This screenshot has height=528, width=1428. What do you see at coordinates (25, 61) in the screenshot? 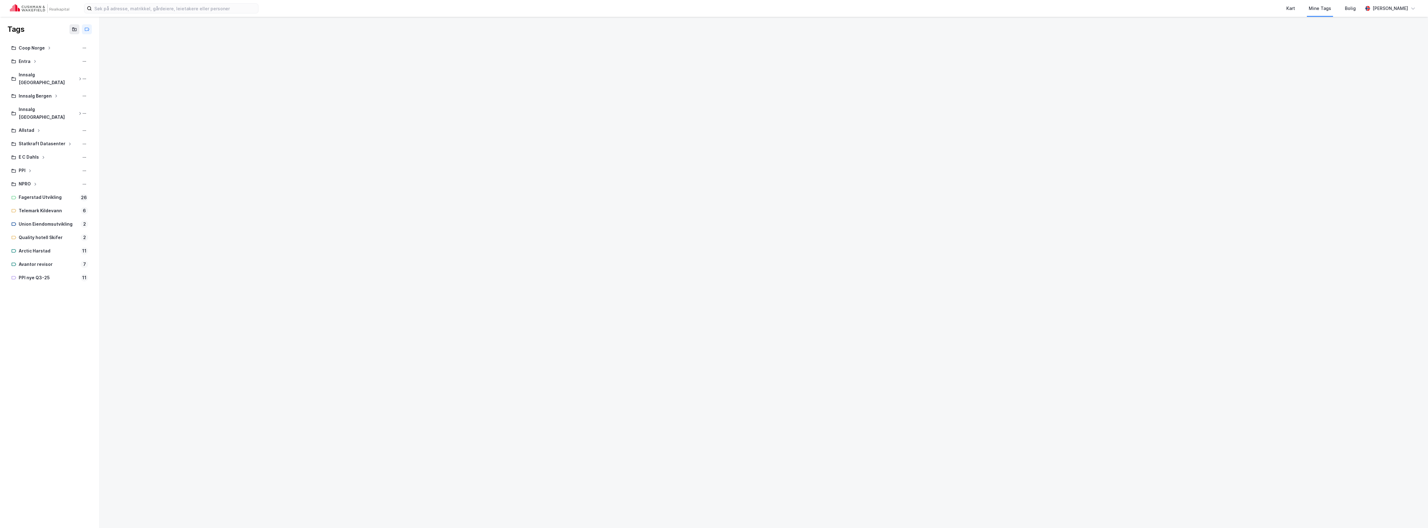
I see `div: Entra` at bounding box center [25, 61].